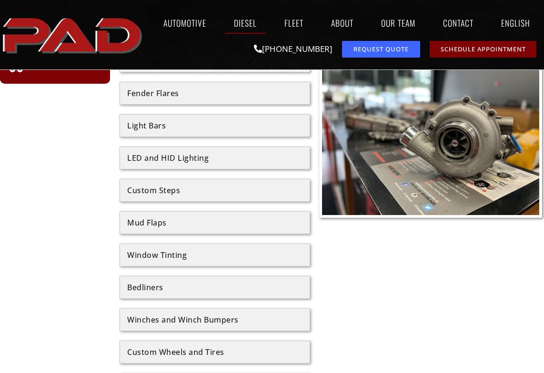 The height and width of the screenshot is (373, 544). Describe the element at coordinates (215, 287) in the screenshot. I see `div: Bedliners` at that location.